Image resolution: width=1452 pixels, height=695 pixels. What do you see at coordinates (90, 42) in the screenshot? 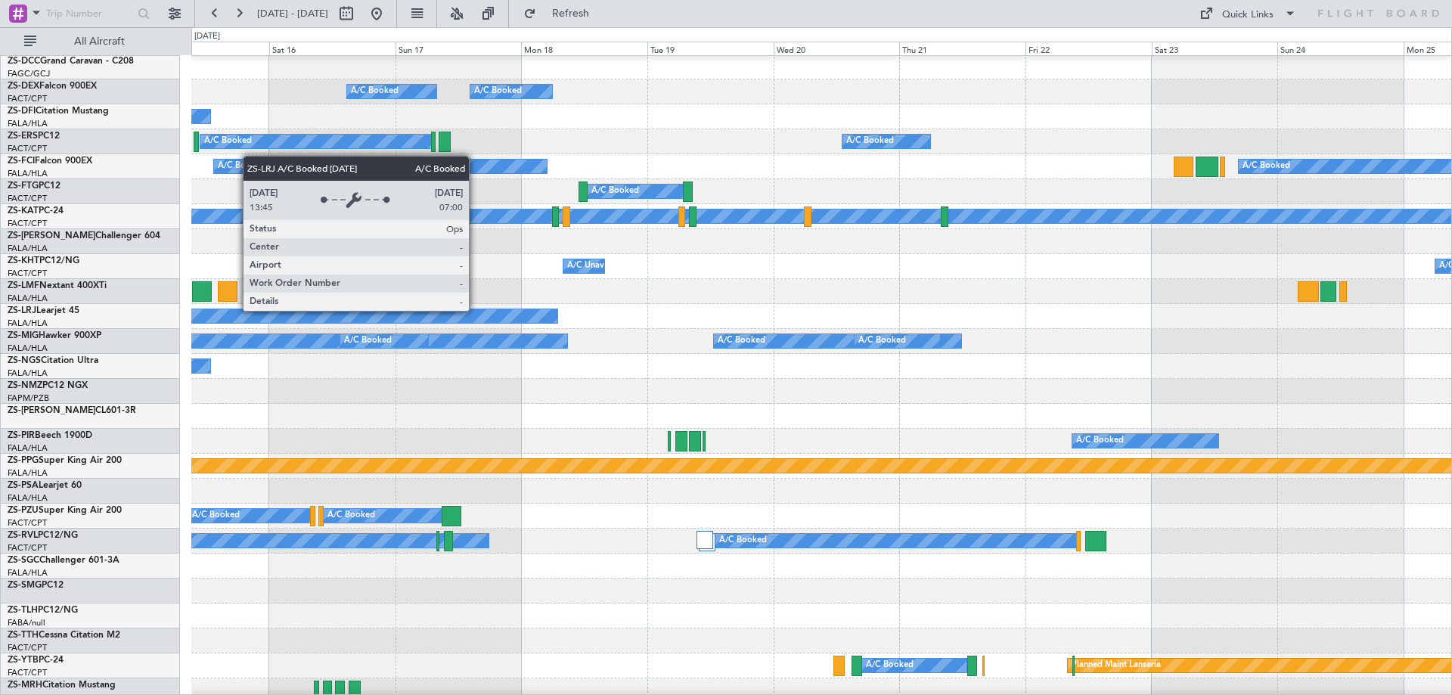
I see `button: All Aircraft` at bounding box center [90, 42].